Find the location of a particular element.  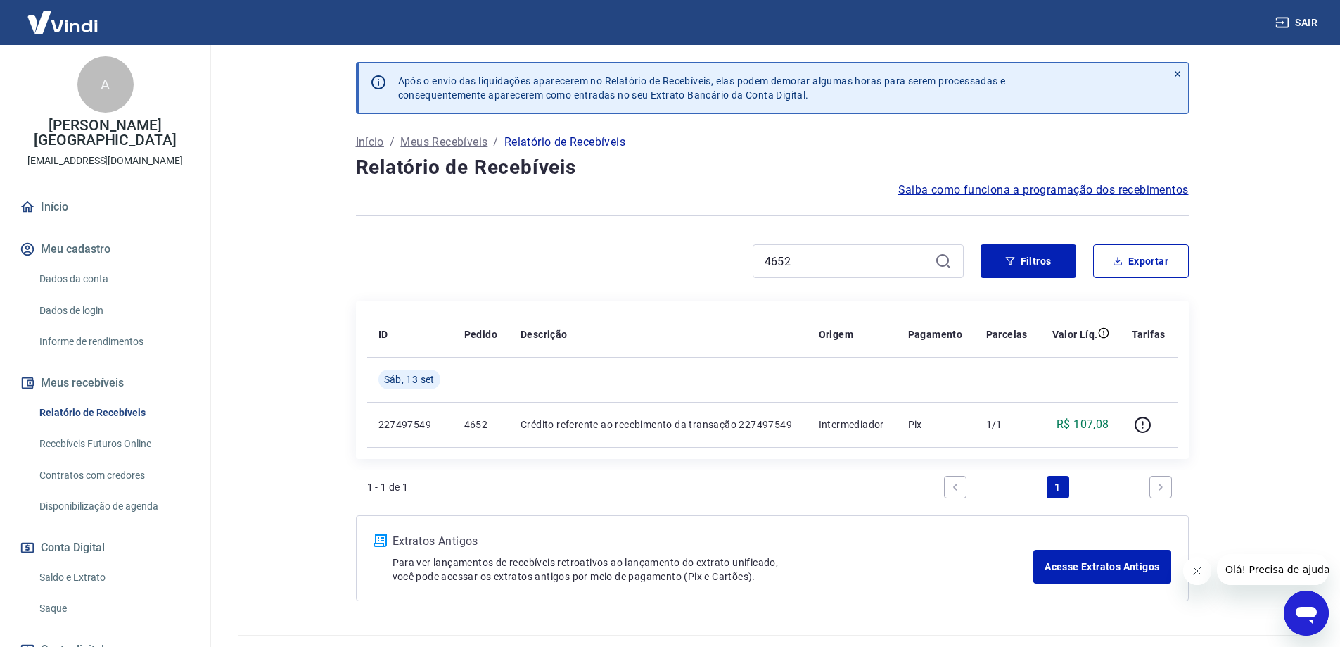

button: Meus recebíveis is located at coordinates (105, 383).